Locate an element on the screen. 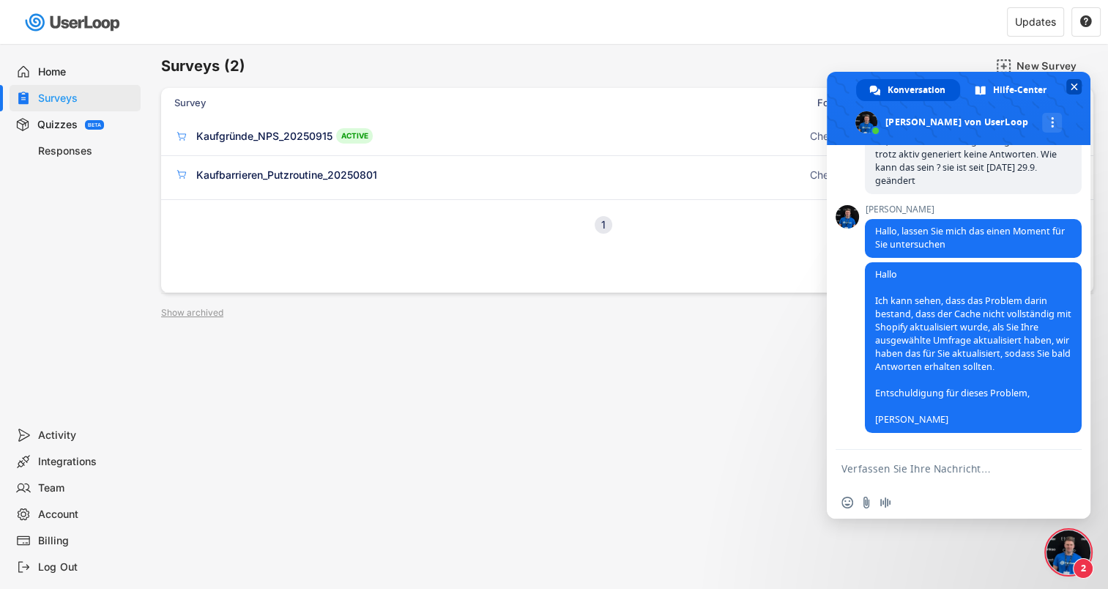  h6: Surveys (2) is located at coordinates (203, 66).